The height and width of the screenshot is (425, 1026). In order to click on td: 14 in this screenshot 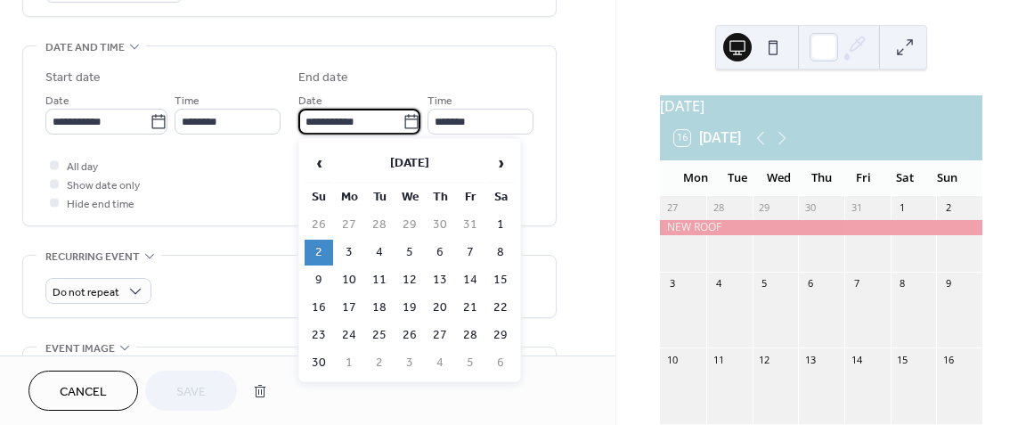, I will do `click(470, 280)`.